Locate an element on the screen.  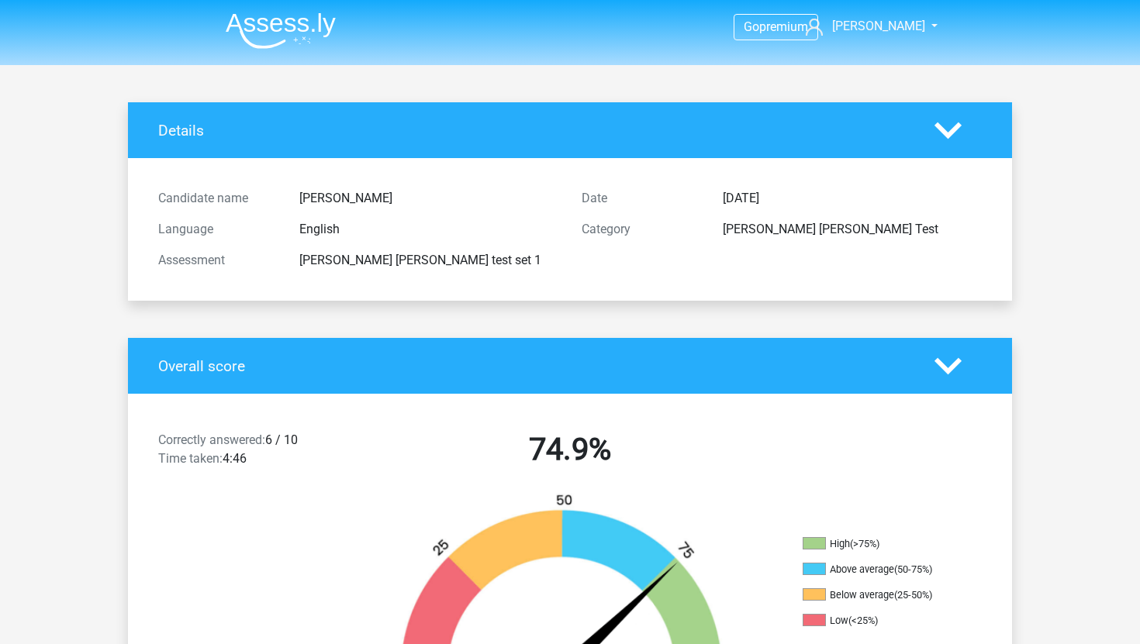
span: premium is located at coordinates (783, 26).